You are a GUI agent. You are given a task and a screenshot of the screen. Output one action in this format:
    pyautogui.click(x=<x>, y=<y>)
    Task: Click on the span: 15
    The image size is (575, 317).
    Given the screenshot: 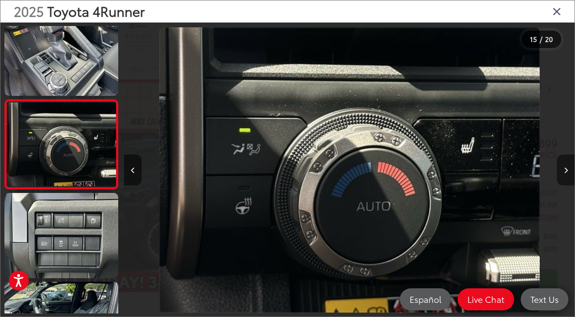 What is the action you would take?
    pyautogui.click(x=534, y=39)
    